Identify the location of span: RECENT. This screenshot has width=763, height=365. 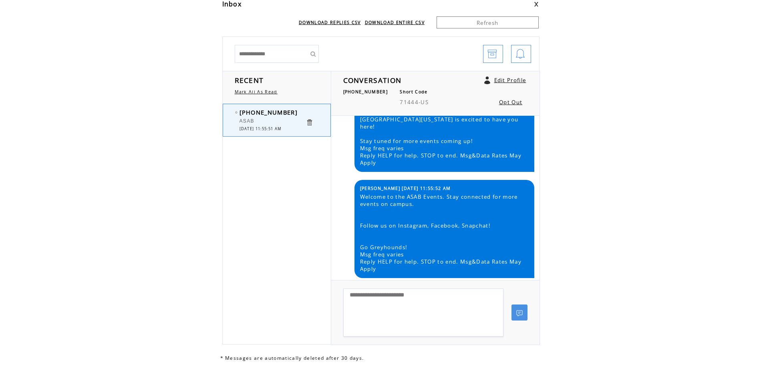
(249, 80).